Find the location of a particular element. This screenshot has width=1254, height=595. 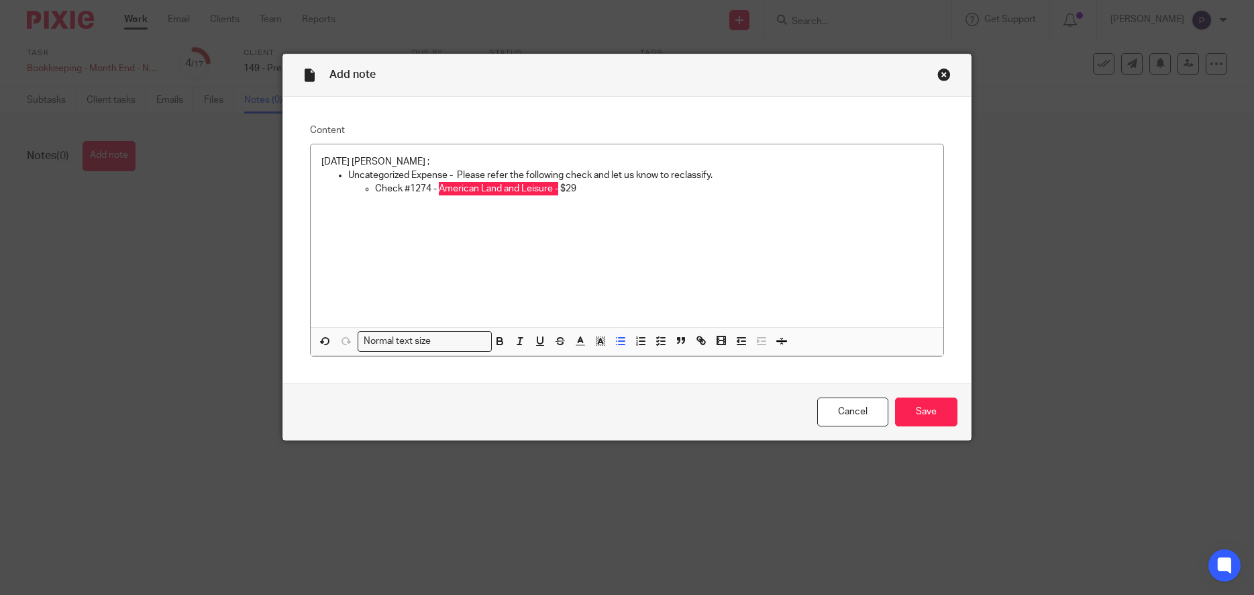

a: Cancel is located at coordinates (853, 411).